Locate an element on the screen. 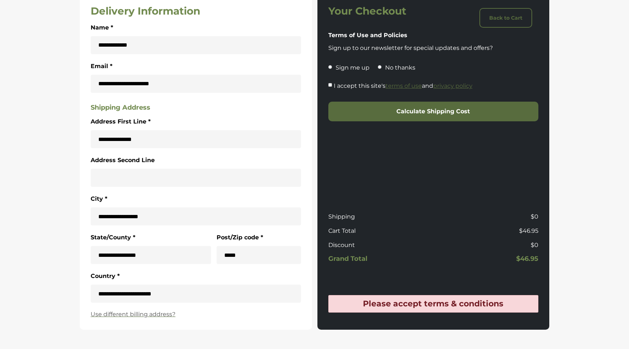  label: Name * is located at coordinates (102, 28).